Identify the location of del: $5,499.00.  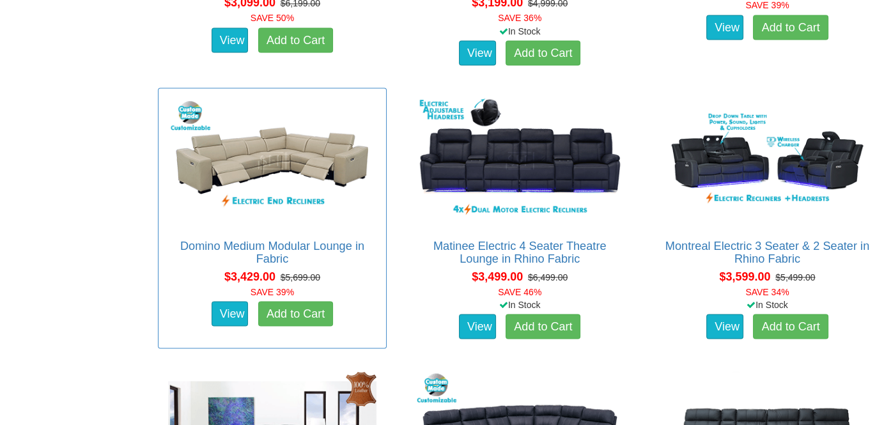
(795, 277).